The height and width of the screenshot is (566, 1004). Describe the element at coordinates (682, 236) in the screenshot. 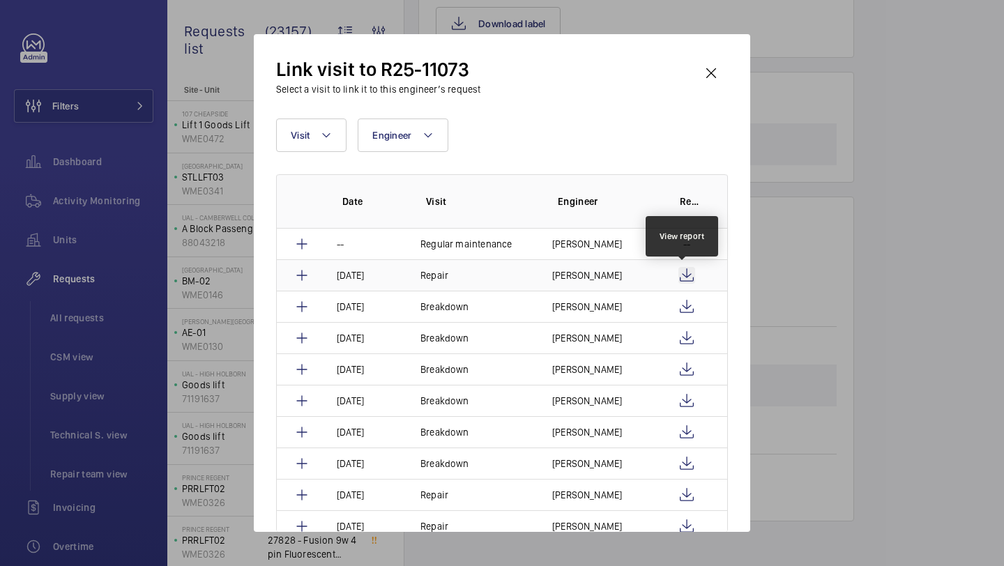

I see `div: View report` at that location.